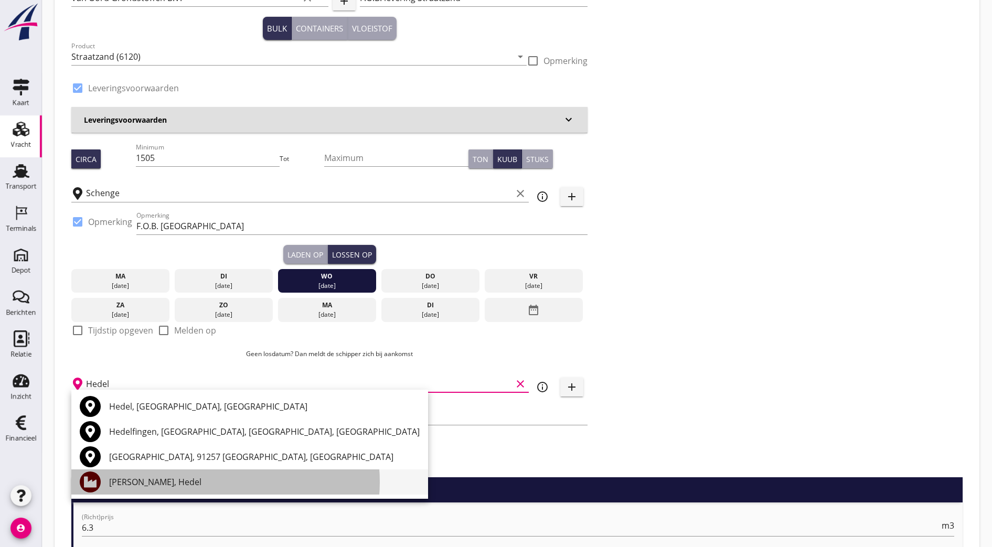  Describe the element at coordinates (299, 194) in the screenshot. I see `input: Laadplaats` at that location.